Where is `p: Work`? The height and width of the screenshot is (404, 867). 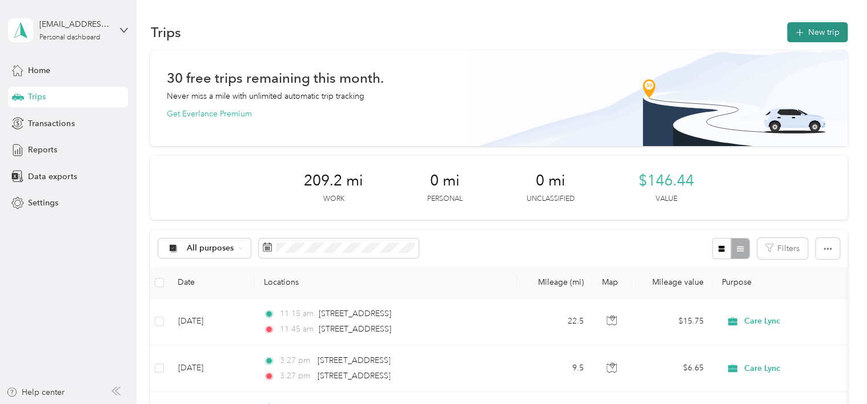 p: Work is located at coordinates (333, 199).